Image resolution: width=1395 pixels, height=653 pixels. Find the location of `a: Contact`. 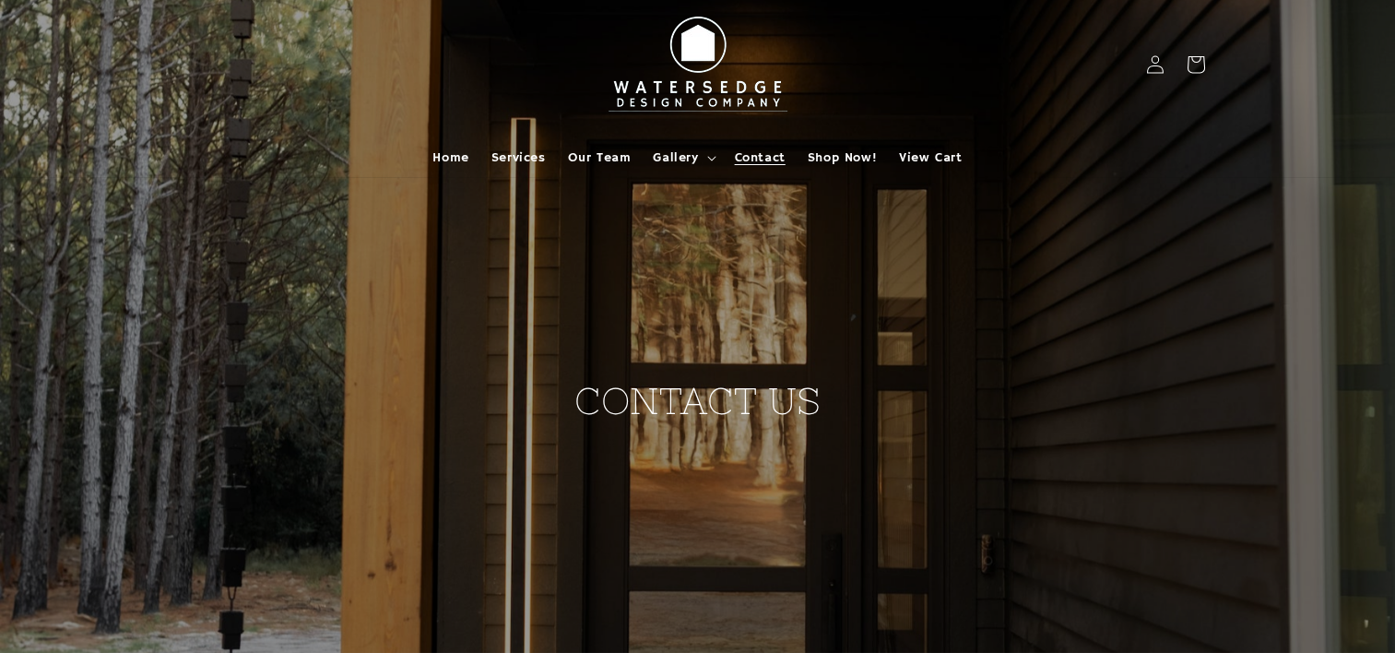

a: Contact is located at coordinates (760, 158).